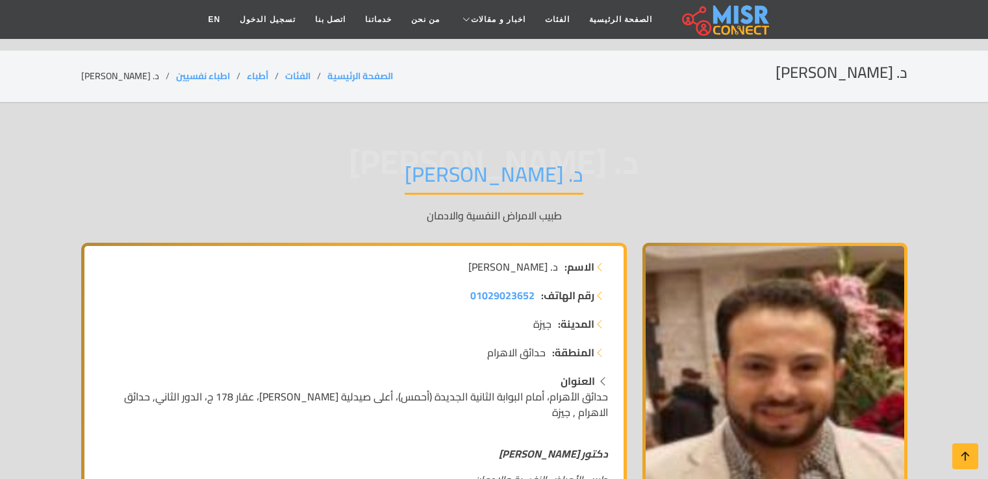  I want to click on a: خدماتنا, so click(378, 19).